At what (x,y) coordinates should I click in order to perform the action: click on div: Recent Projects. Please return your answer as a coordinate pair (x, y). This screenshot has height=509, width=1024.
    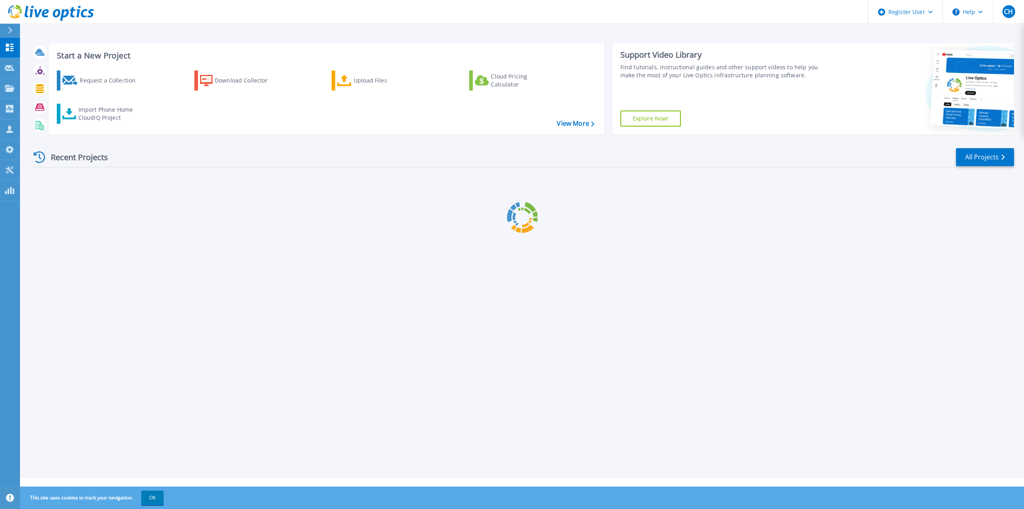
    Looking at the image, I should click on (75, 157).